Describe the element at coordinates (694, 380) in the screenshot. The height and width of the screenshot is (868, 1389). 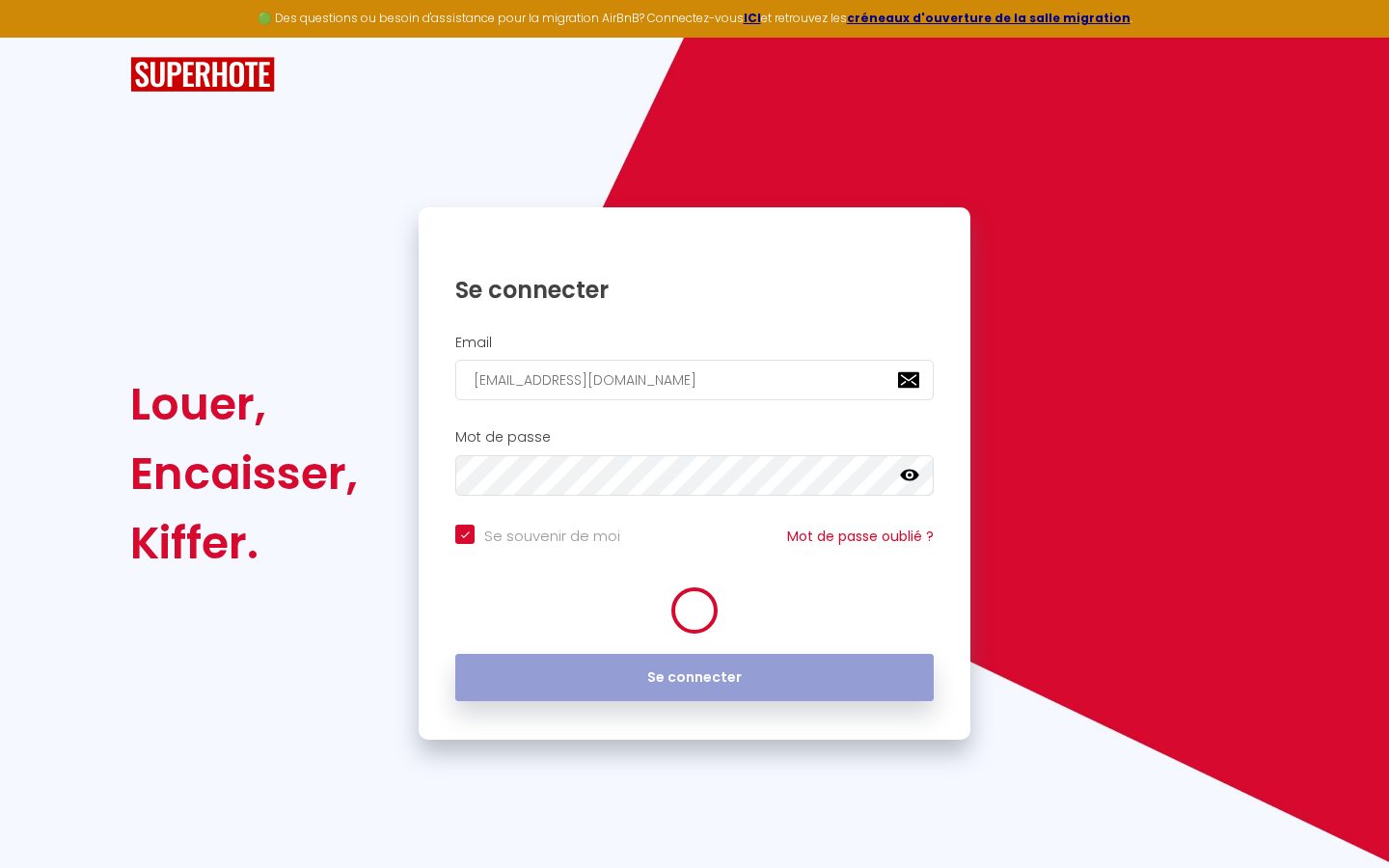
I see `input: Ton Email` at that location.